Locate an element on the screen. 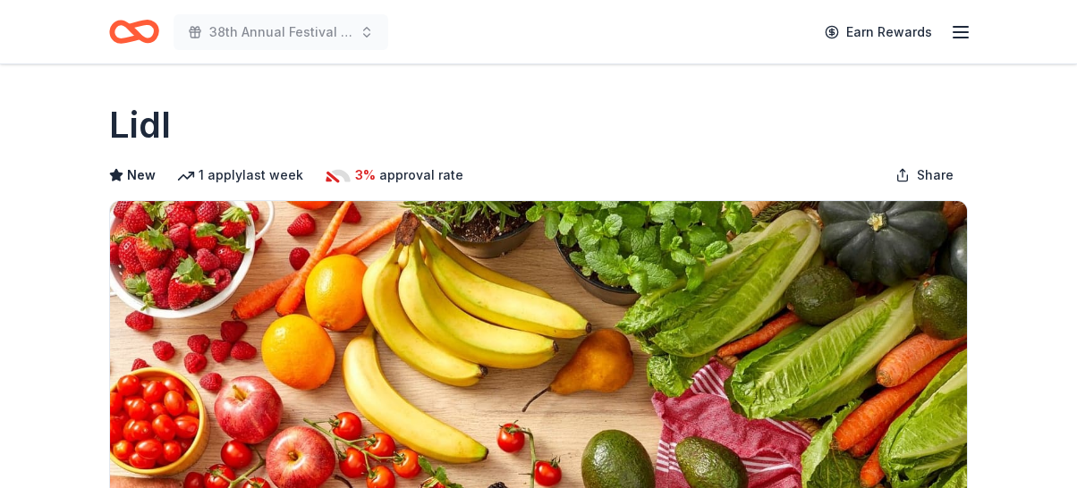 Image resolution: width=1077 pixels, height=488 pixels. a: Earn Rewards is located at coordinates (878, 32).